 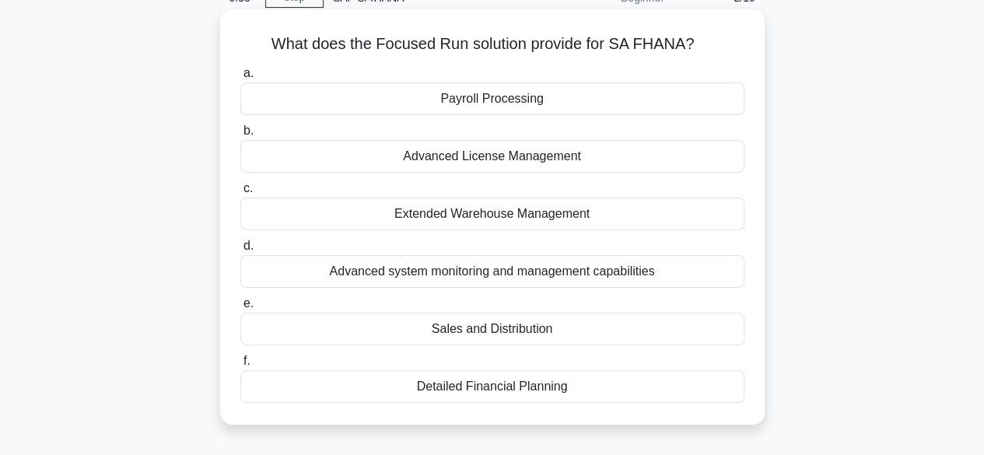 What do you see at coordinates (493, 214) in the screenshot?
I see `div: Extended Warehouse Management` at bounding box center [493, 214].